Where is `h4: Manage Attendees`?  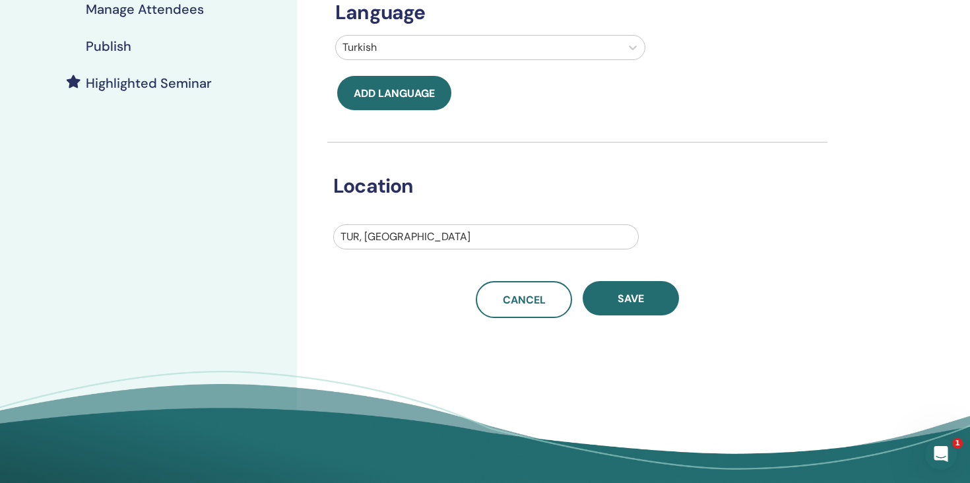 h4: Manage Attendees is located at coordinates (145, 9).